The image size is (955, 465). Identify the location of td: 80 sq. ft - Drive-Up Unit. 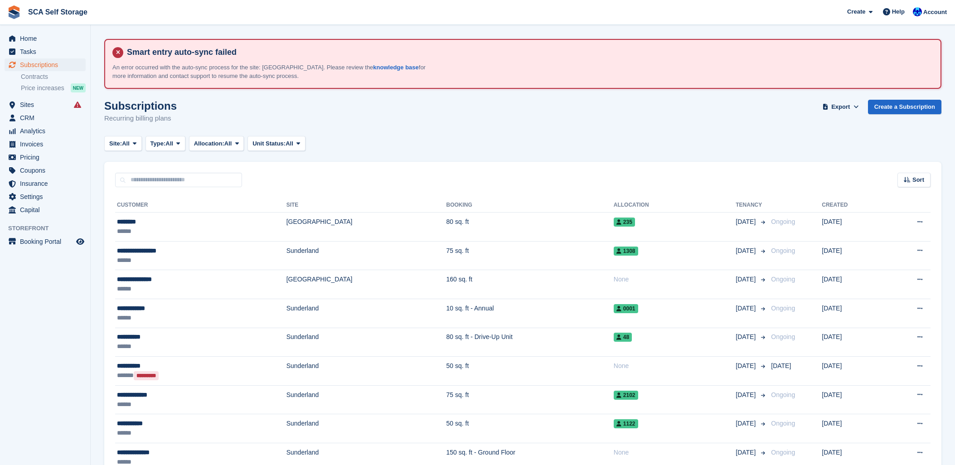
(530, 342).